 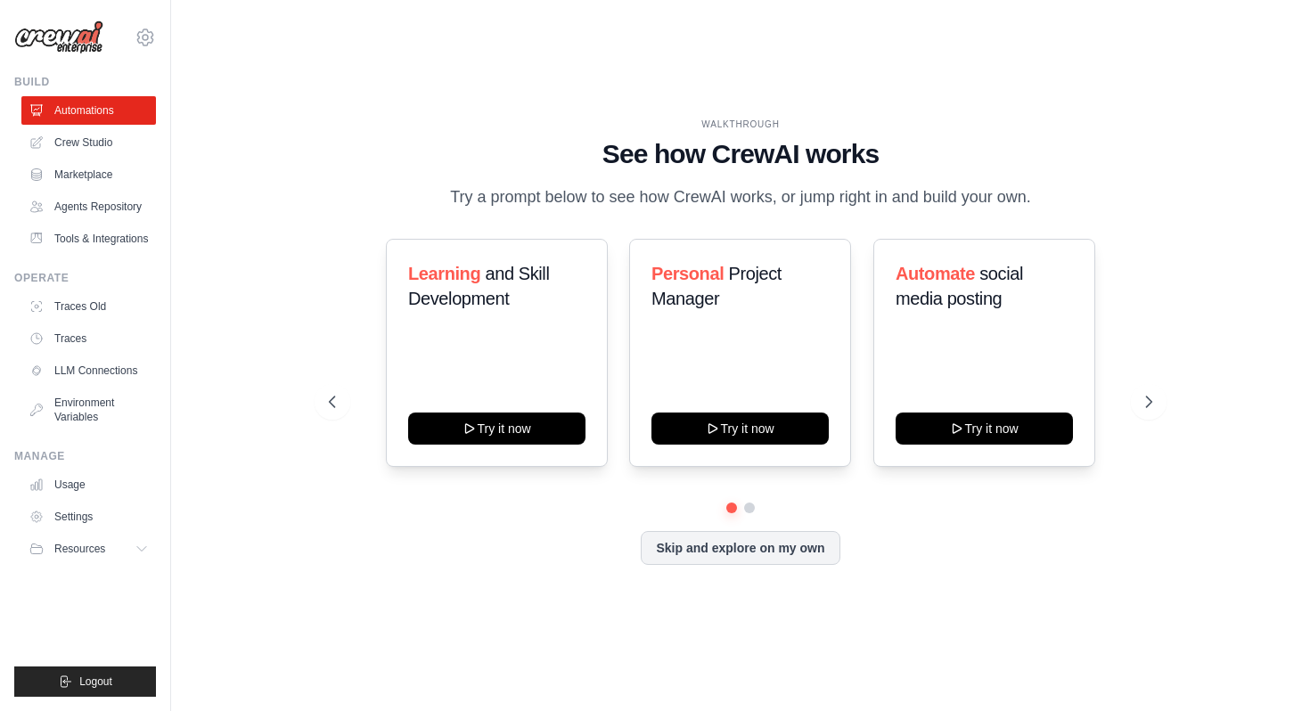 I want to click on h1: See how CrewAI works, so click(x=740, y=154).